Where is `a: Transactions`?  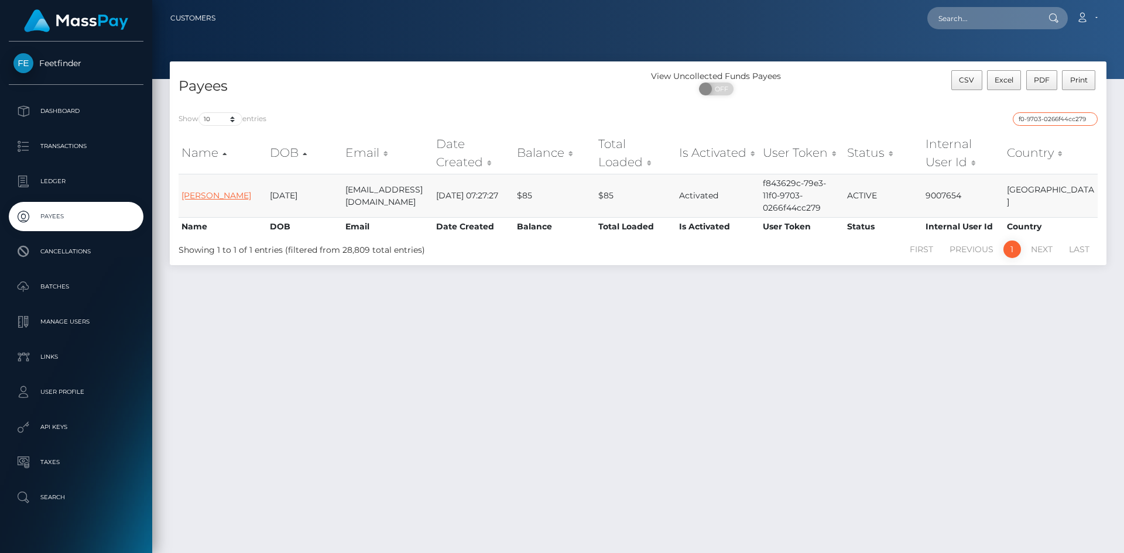 a: Transactions is located at coordinates (76, 146).